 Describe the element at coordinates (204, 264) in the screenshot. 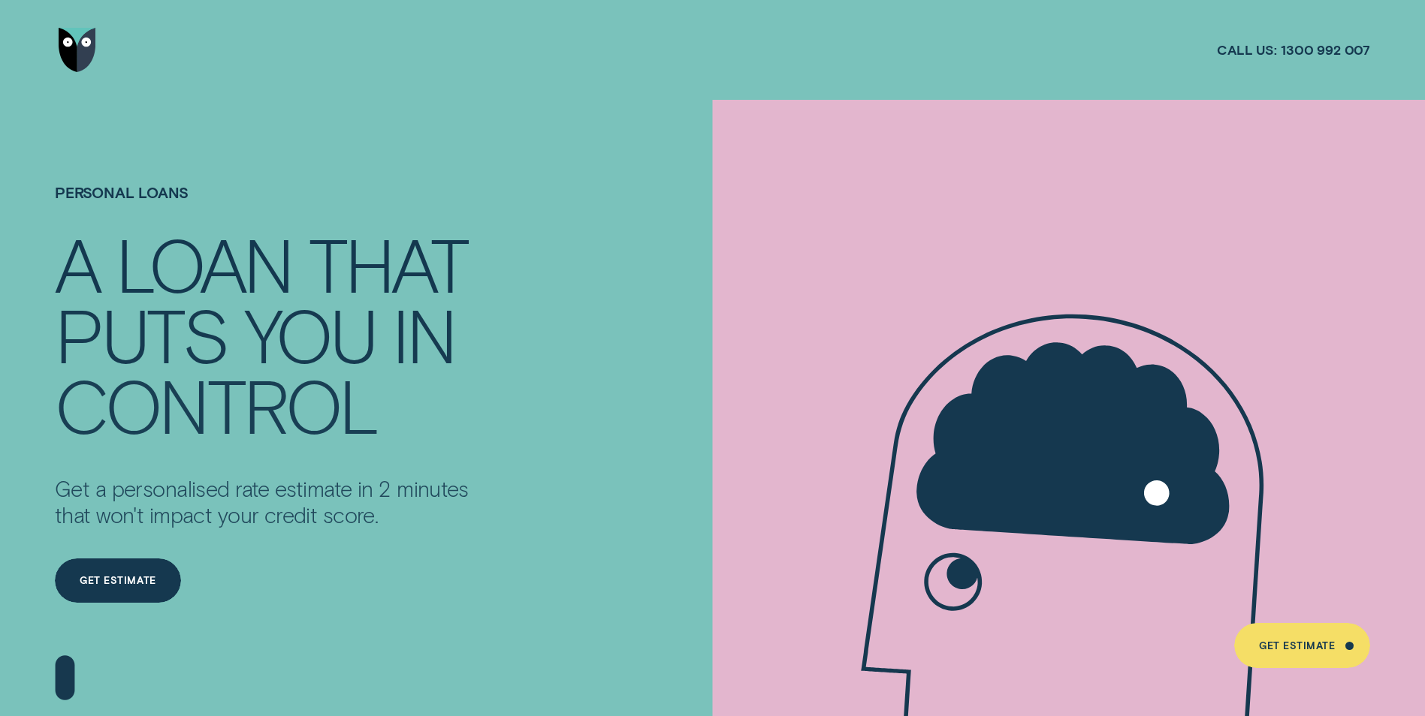

I see `div: LOAN` at that location.